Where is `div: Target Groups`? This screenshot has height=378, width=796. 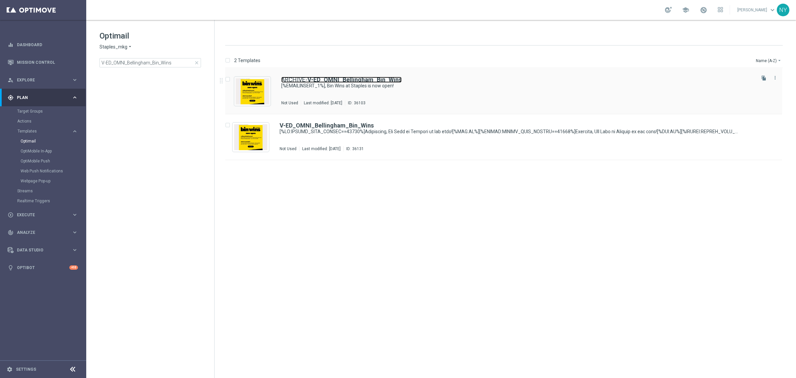
div: Target Groups is located at coordinates (51, 111).